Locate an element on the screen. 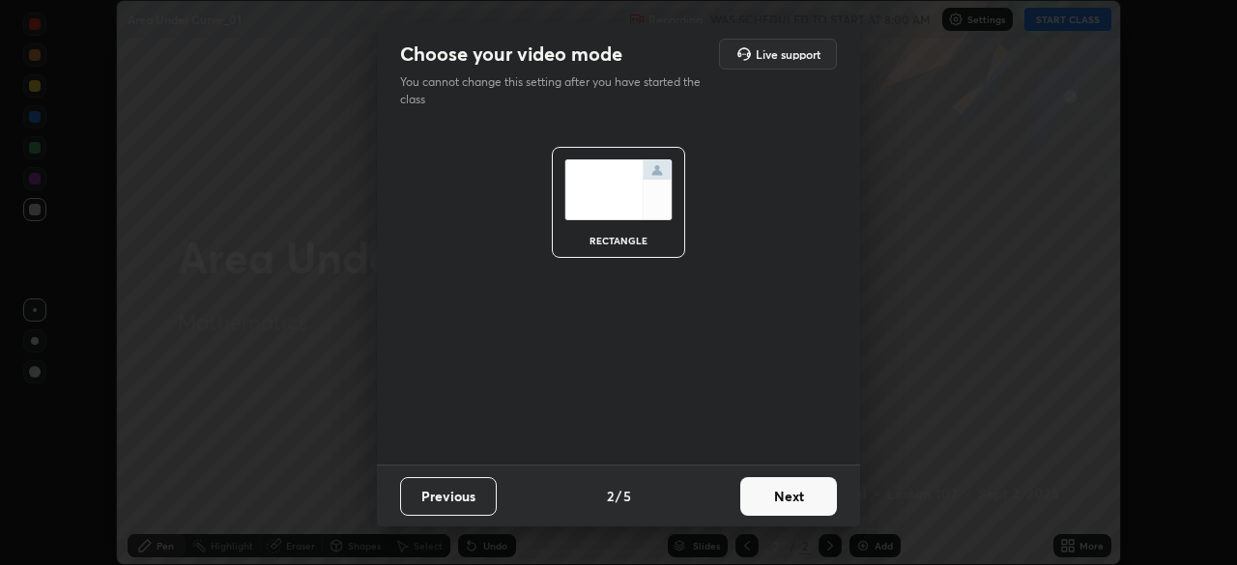 The width and height of the screenshot is (1237, 565). button: Previous is located at coordinates (448, 497).